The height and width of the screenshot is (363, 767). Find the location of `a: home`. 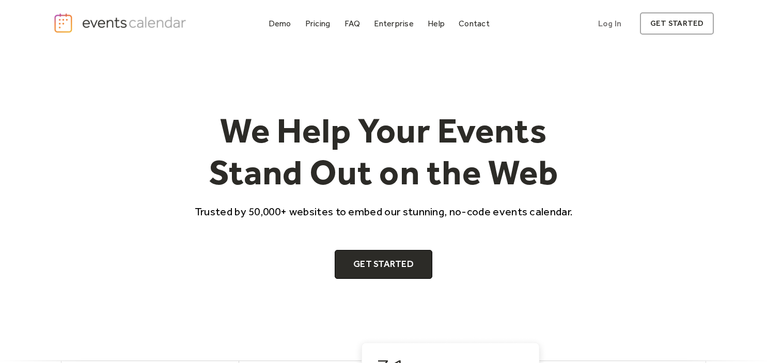

a: home is located at coordinates (121, 23).